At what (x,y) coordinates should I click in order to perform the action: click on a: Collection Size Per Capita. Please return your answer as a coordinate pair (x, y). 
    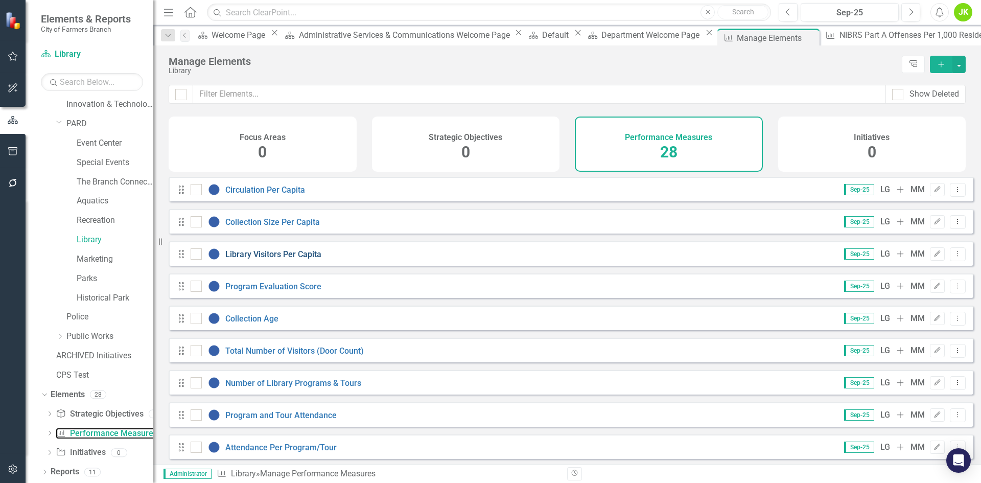
    Looking at the image, I should click on (272, 222).